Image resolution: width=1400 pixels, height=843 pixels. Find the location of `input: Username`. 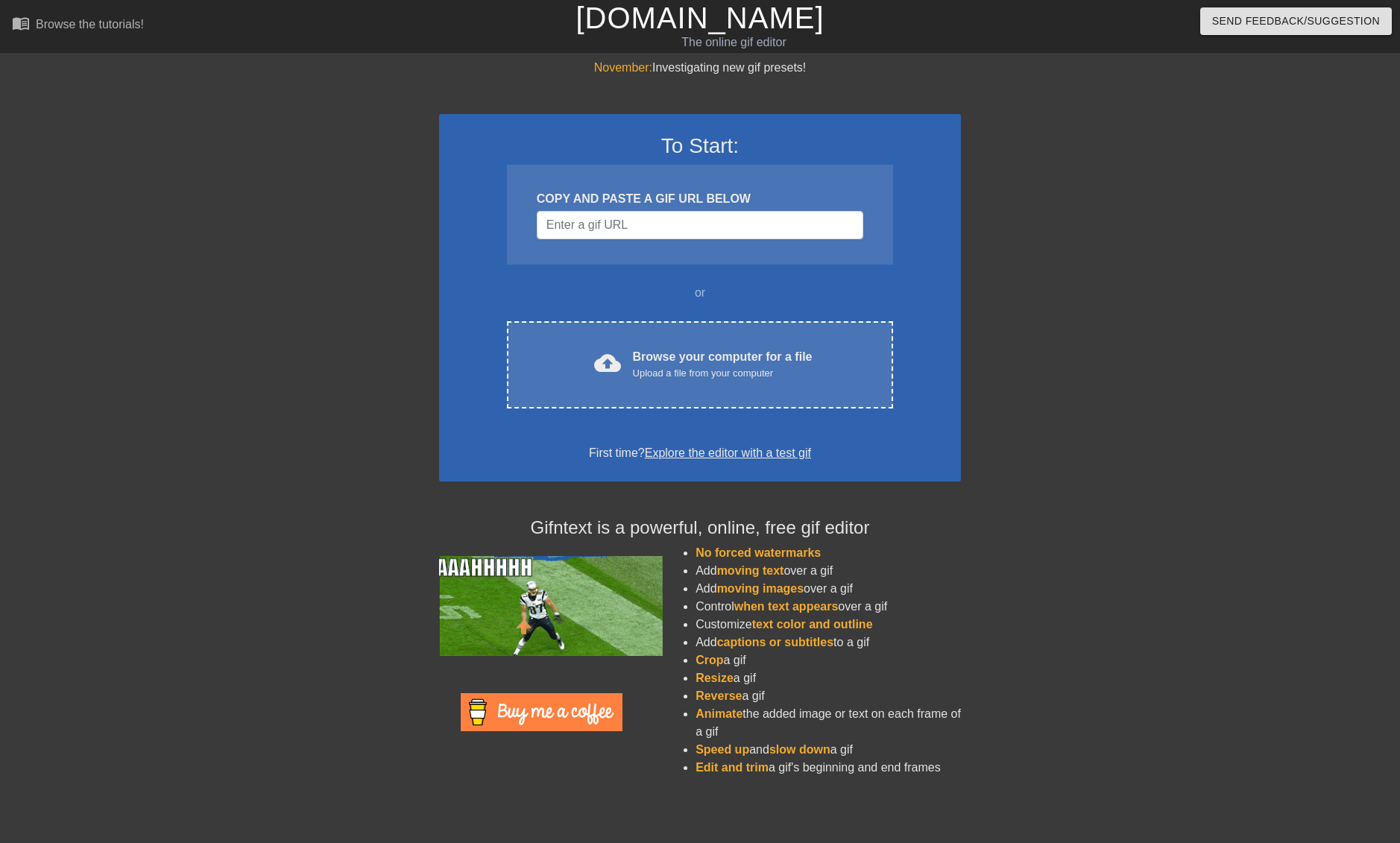

input: Username is located at coordinates (700, 225).